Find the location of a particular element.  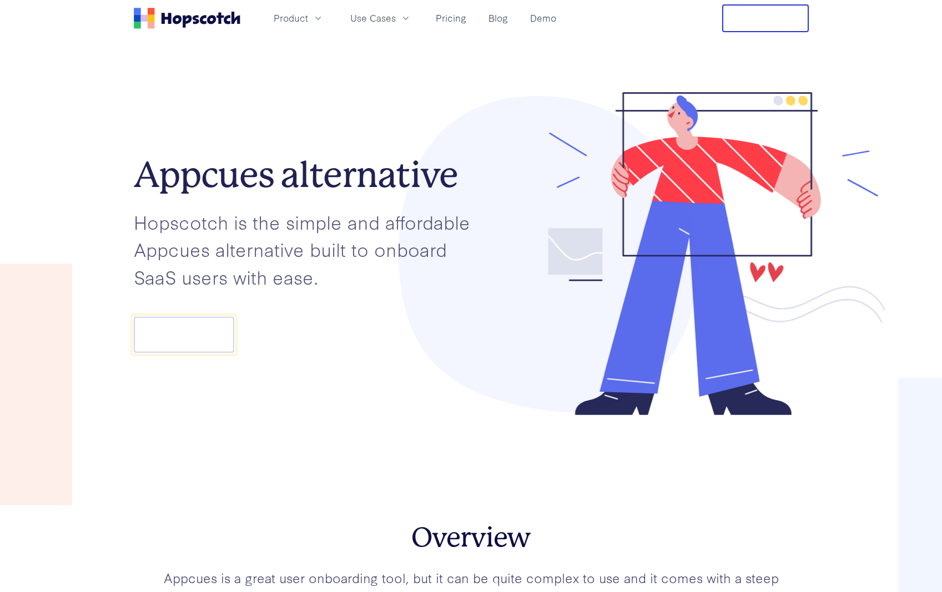

a: Pricing is located at coordinates (451, 18).